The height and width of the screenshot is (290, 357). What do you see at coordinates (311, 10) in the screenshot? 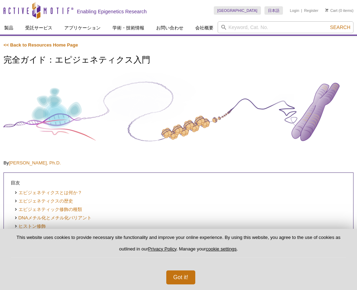
I see `a: Register` at bounding box center [311, 10].